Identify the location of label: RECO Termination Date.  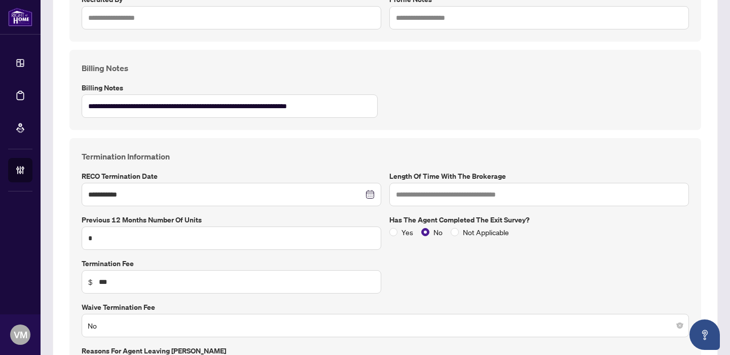
(231, 176).